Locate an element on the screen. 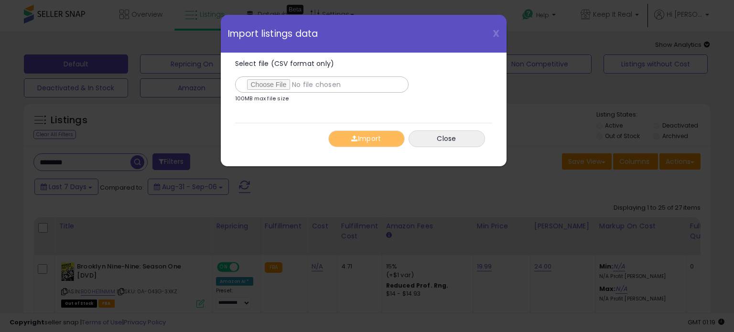 This screenshot has width=734, height=332. span: X is located at coordinates (496, 33).